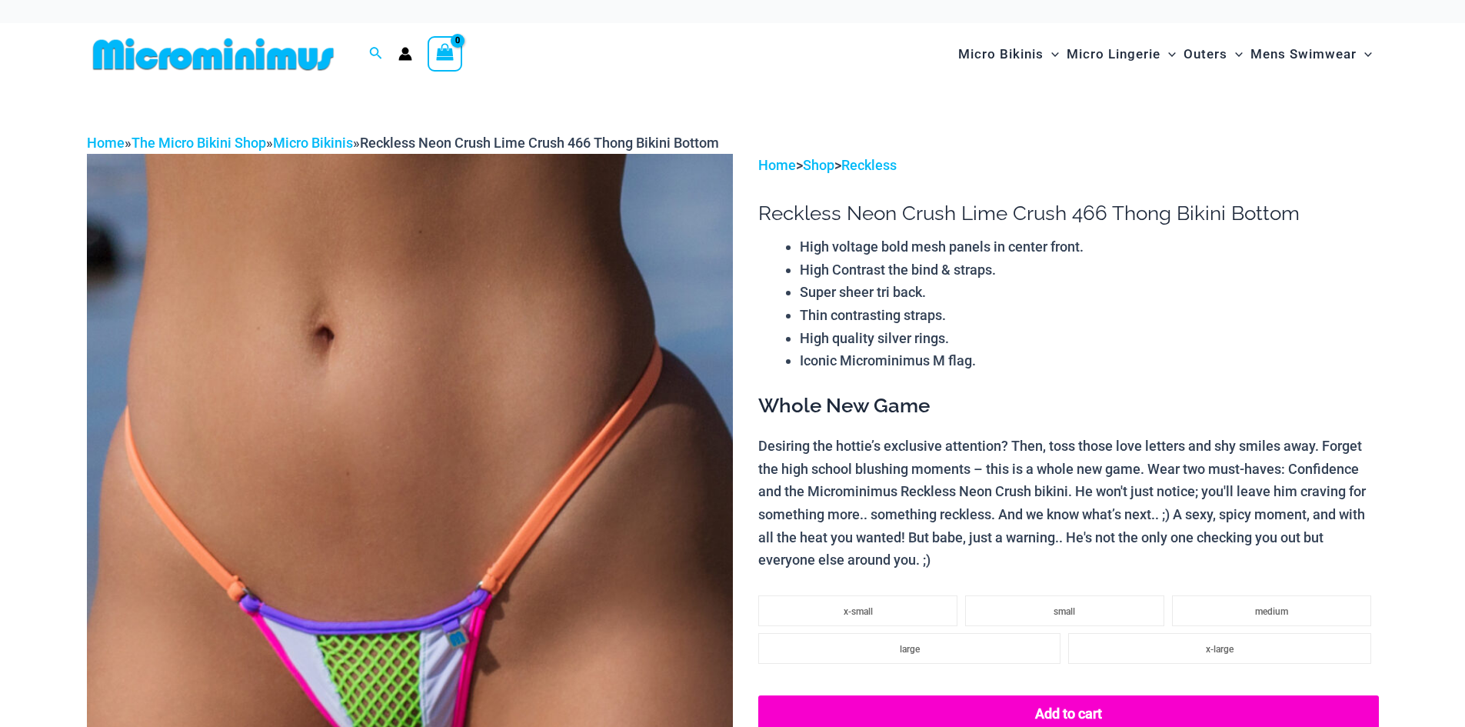 This screenshot has height=727, width=1465. Describe the element at coordinates (1068, 503) in the screenshot. I see `p: Desiring the hottie’s exclusive attention? Then, toss those love letters and shy smiles away. For...` at that location.